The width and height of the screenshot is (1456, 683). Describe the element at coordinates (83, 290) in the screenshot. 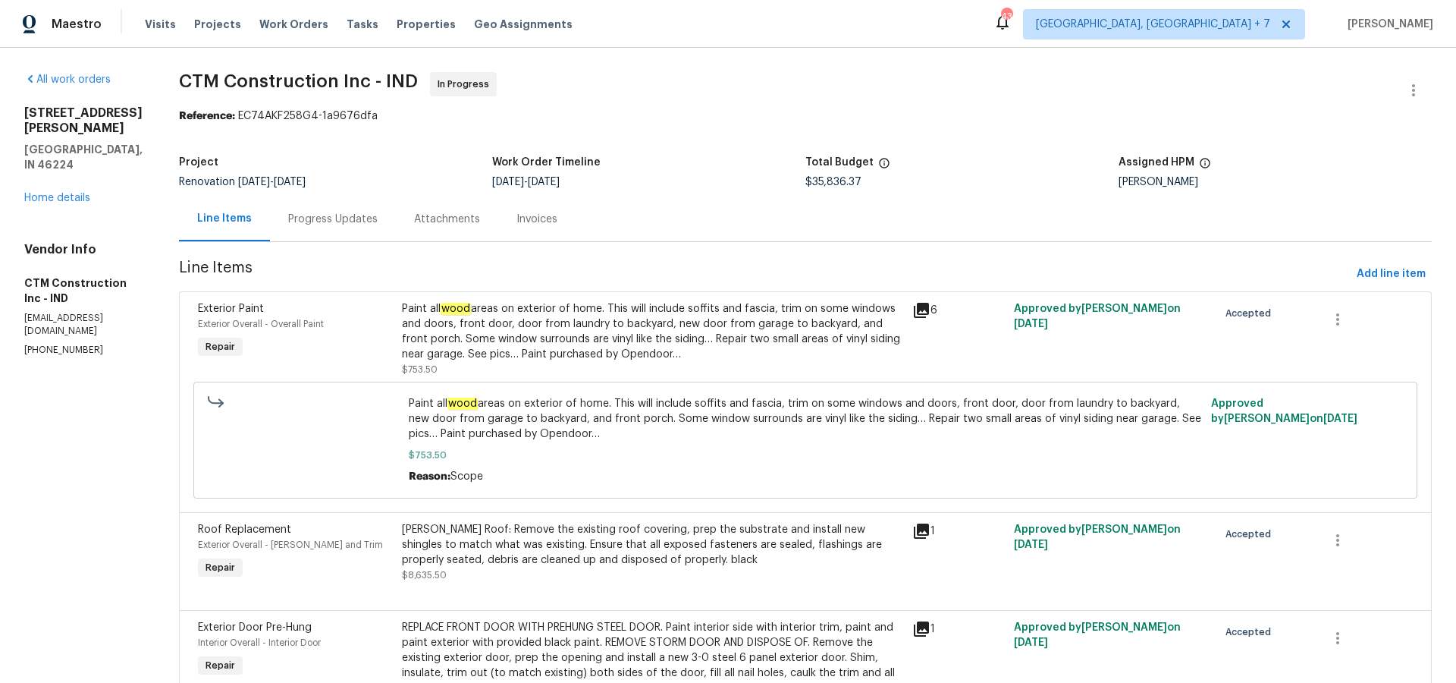

I see `h5: CTM Construction Inc - IND` at that location.